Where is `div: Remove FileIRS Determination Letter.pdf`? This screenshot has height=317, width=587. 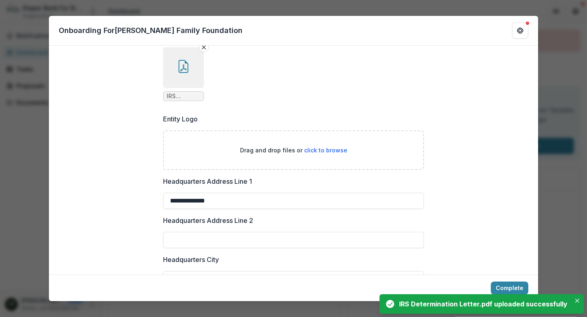 div: Remove FileIRS Determination Letter.pdf is located at coordinates (183, 74).